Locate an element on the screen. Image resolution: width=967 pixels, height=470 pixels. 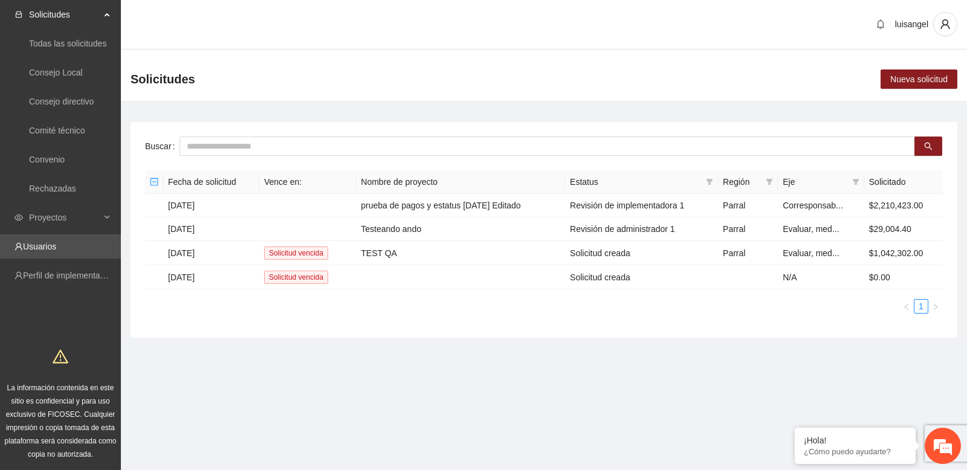
span: right is located at coordinates (936, 307).